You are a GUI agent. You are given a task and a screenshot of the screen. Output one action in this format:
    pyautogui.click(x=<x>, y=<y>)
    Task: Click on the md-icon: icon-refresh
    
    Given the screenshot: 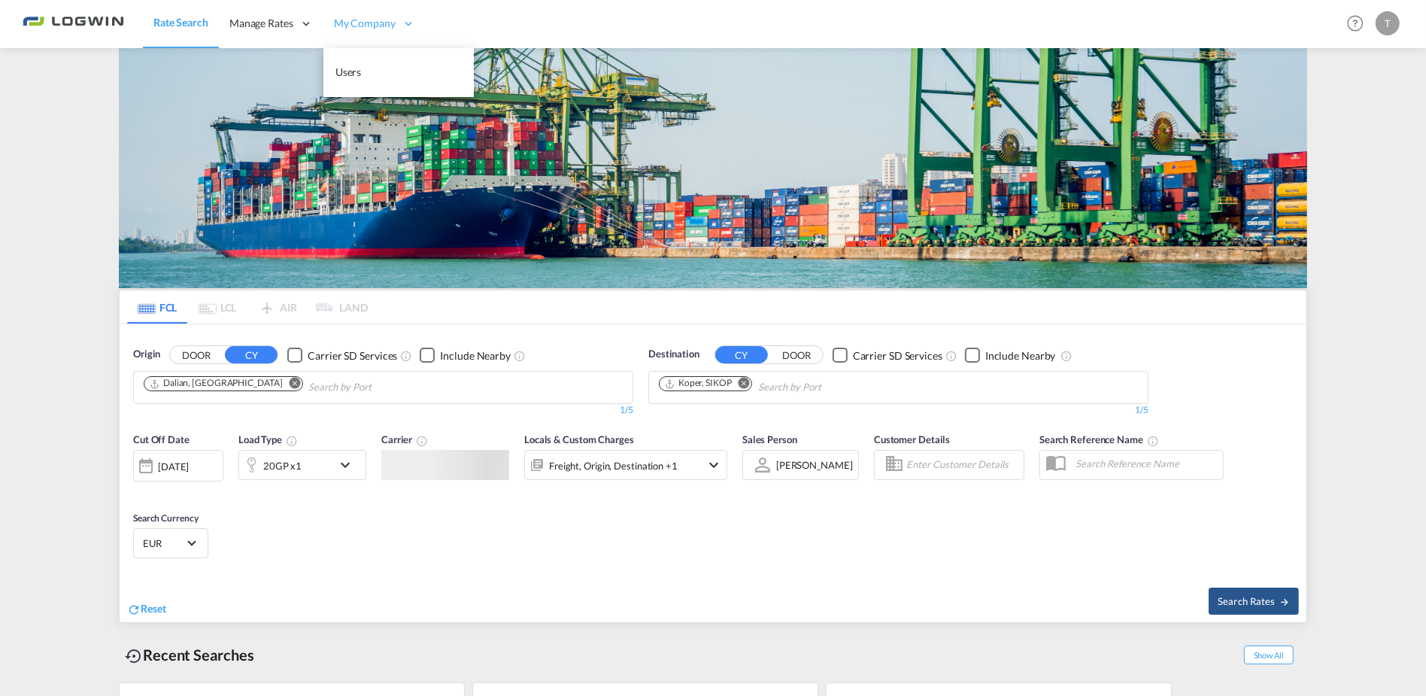 What is the action you would take?
    pyautogui.click(x=134, y=609)
    